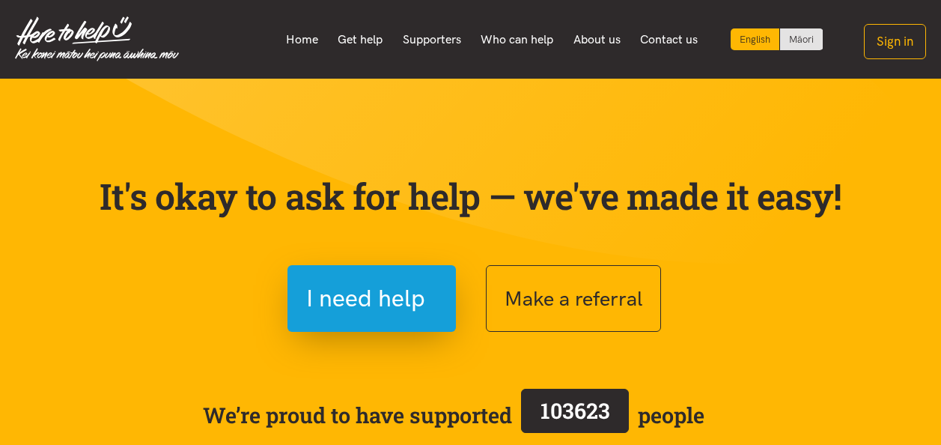 The height and width of the screenshot is (445, 941). What do you see at coordinates (755, 39) in the screenshot?
I see `div: Current language` at bounding box center [755, 39].